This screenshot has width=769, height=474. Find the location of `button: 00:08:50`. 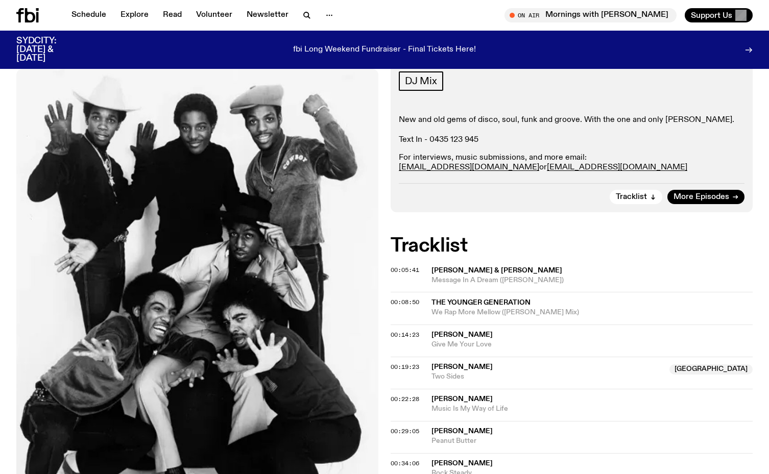

button: 00:08:50 is located at coordinates (405, 302).